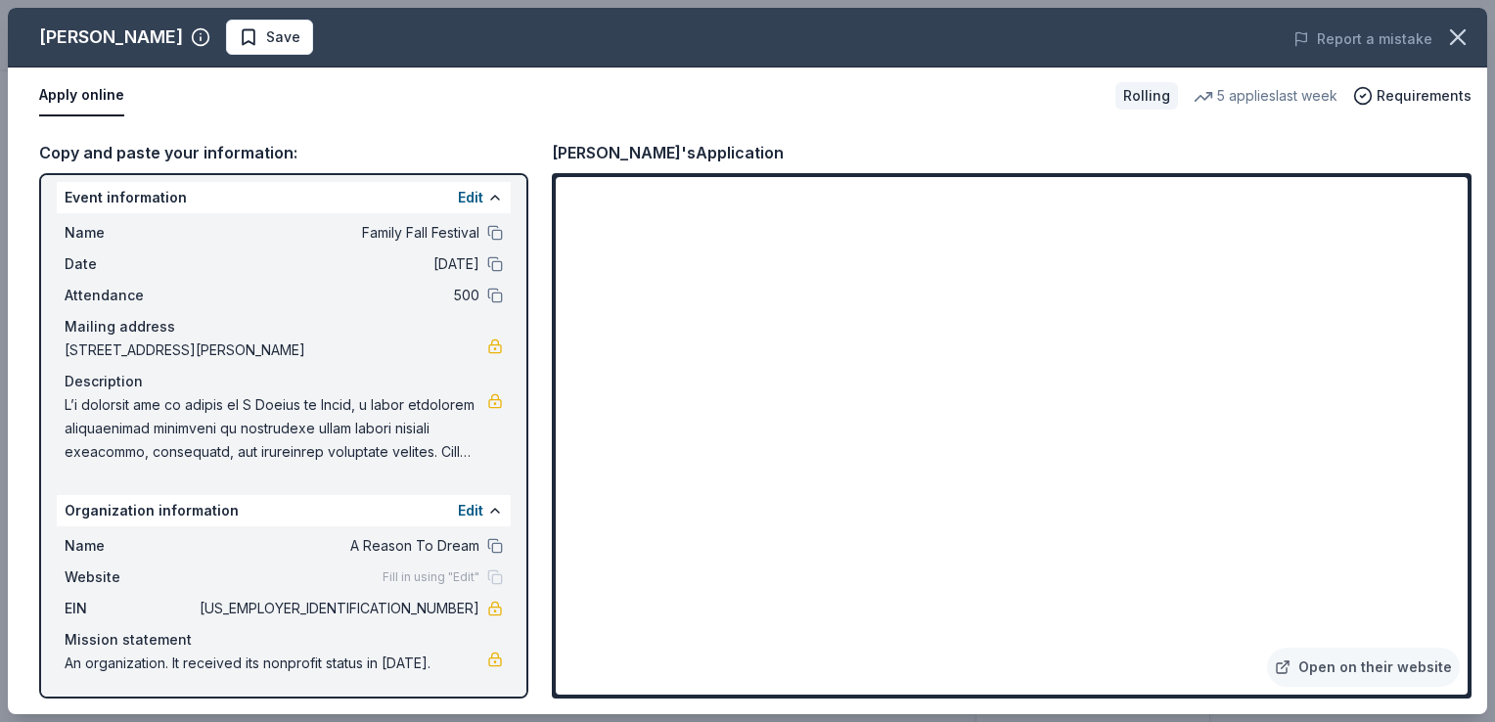 The height and width of the screenshot is (722, 1495). I want to click on div: Event information, so click(284, 198).